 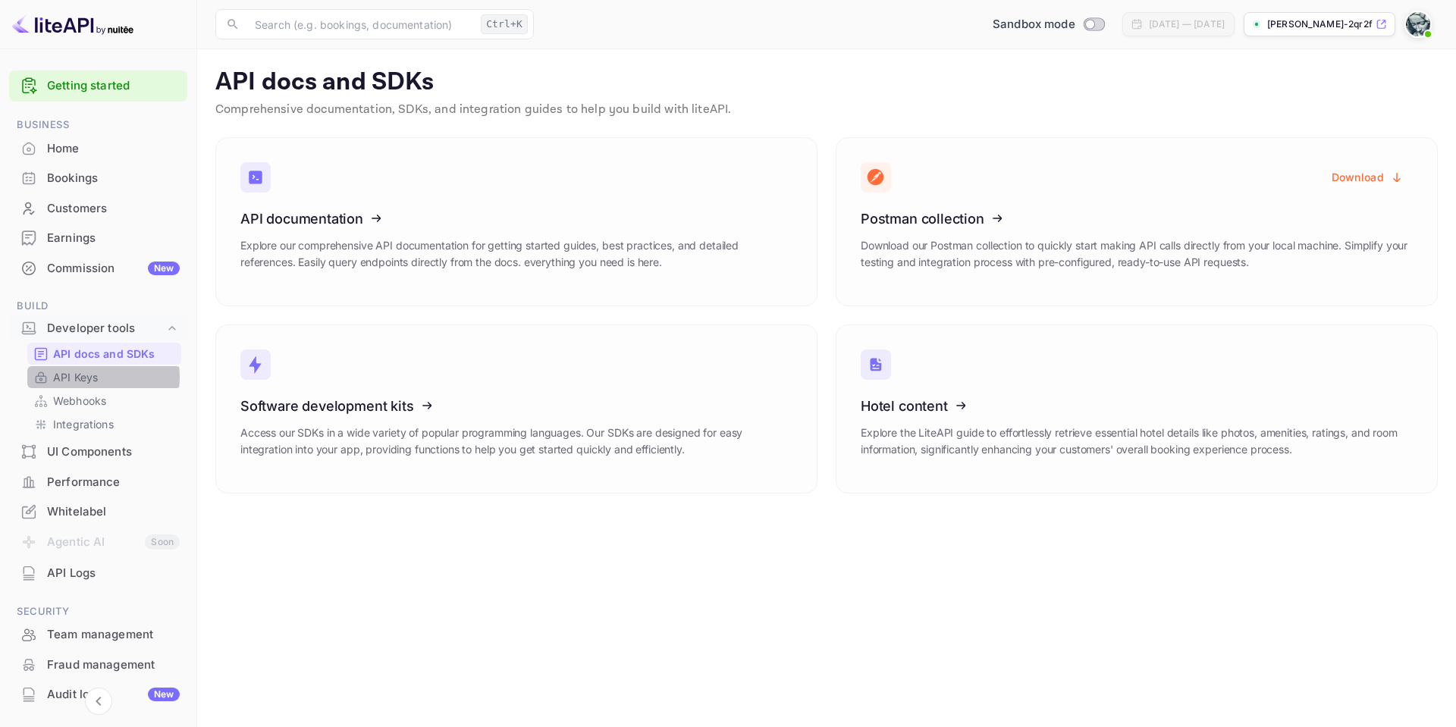 What do you see at coordinates (1137, 441) in the screenshot?
I see `p: Explore the LiteAPI guide to effortlessly retrieve essential hotel details like photos, amenities...` at bounding box center [1137, 441].